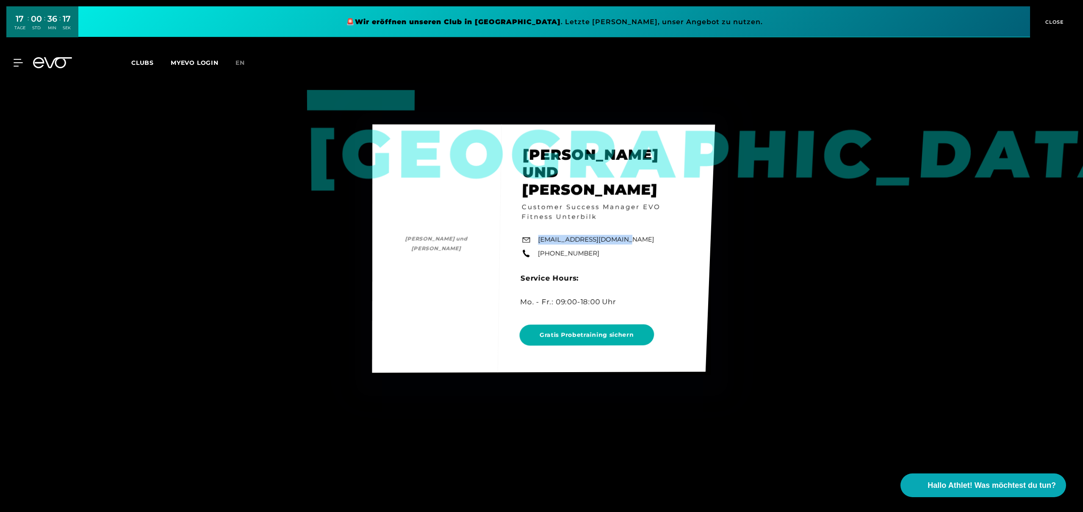 This screenshot has width=1083, height=512. Describe the element at coordinates (36, 19) in the screenshot. I see `div: 00` at that location.